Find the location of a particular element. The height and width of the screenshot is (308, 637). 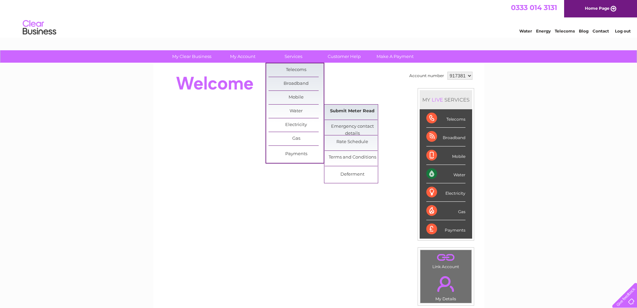

a: Make A Payment is located at coordinates (395, 56).